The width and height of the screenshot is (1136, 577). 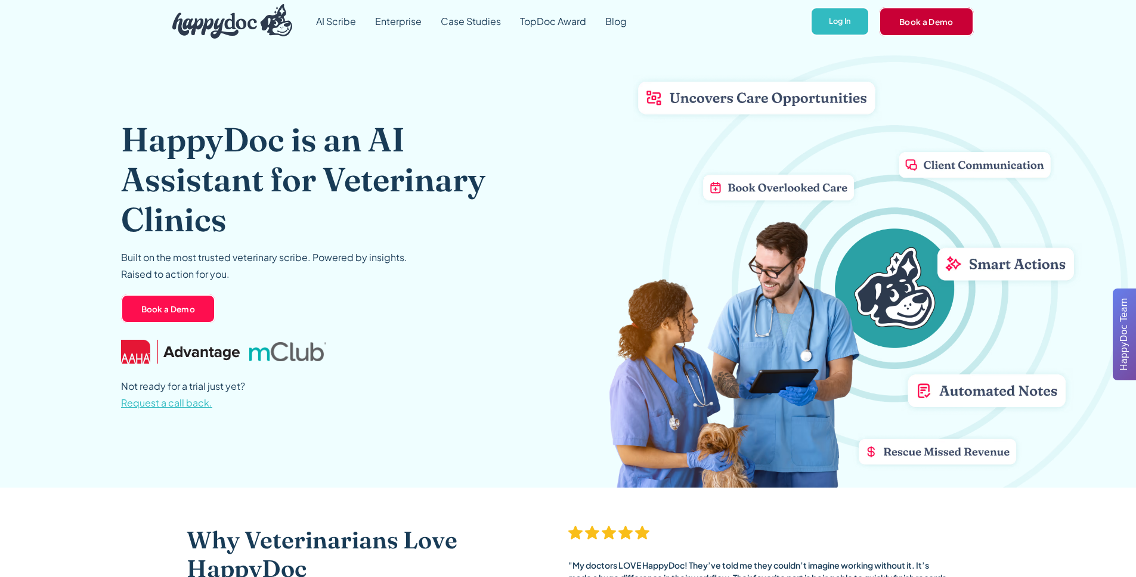 I want to click on img: mclub logo, so click(x=287, y=352).